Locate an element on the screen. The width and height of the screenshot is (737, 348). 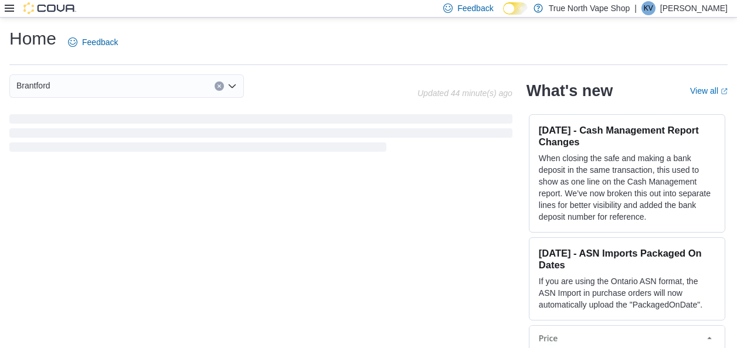
div: Kierra Vape is located at coordinates (648, 8).